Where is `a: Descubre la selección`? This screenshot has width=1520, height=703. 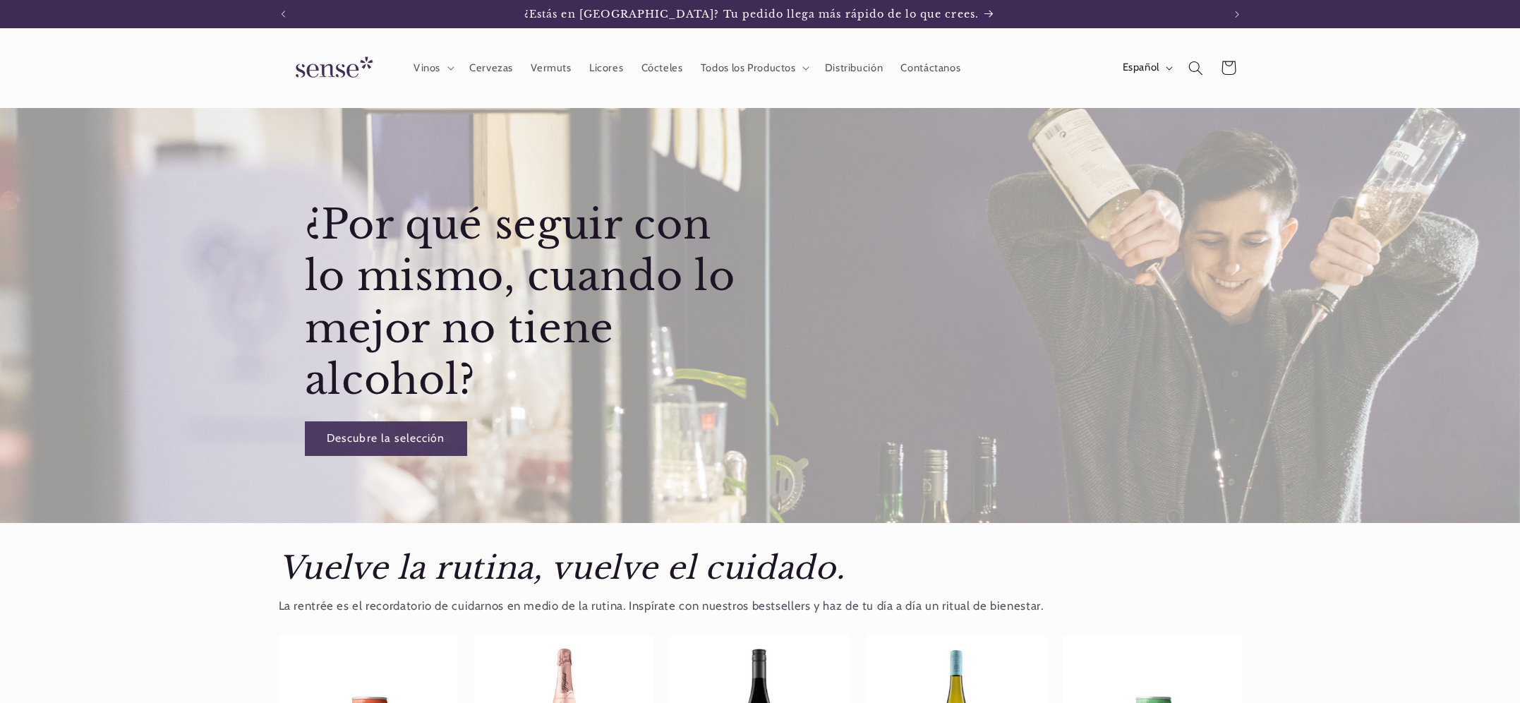
a: Descubre la selección is located at coordinates (385, 438).